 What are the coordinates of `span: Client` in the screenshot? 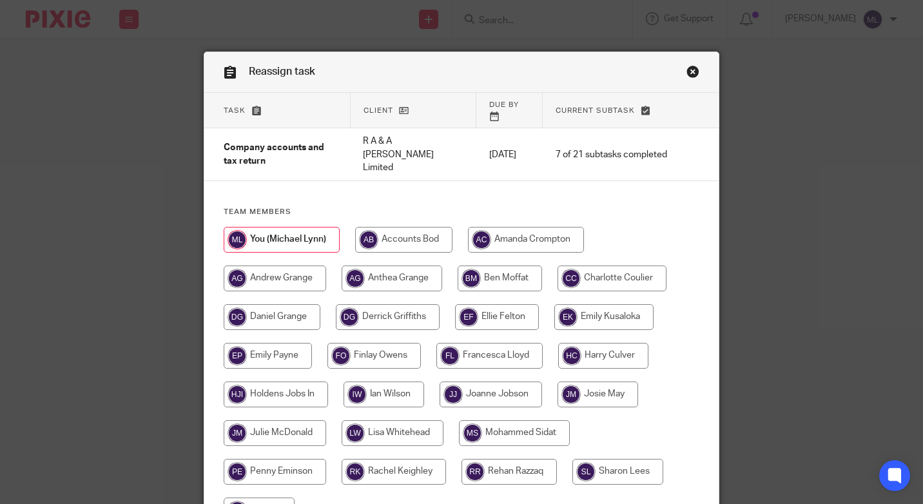 It's located at (378, 110).